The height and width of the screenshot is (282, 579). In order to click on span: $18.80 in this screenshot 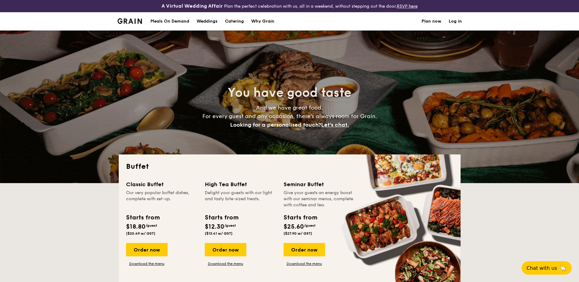, I will do `click(136, 227)`.